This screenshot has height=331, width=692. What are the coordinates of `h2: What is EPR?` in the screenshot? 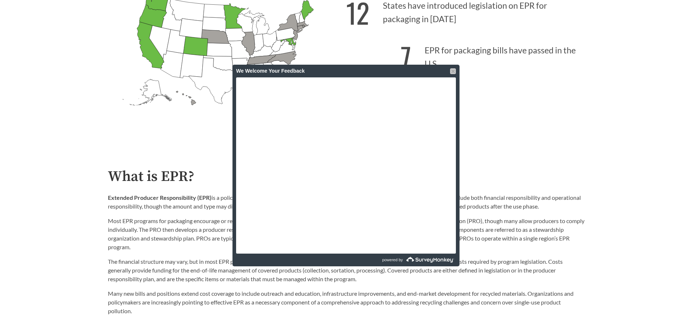 It's located at (346, 177).